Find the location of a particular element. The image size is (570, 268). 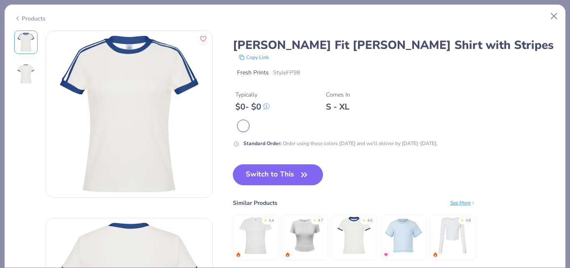

span: Style FP98 is located at coordinates (286, 72).